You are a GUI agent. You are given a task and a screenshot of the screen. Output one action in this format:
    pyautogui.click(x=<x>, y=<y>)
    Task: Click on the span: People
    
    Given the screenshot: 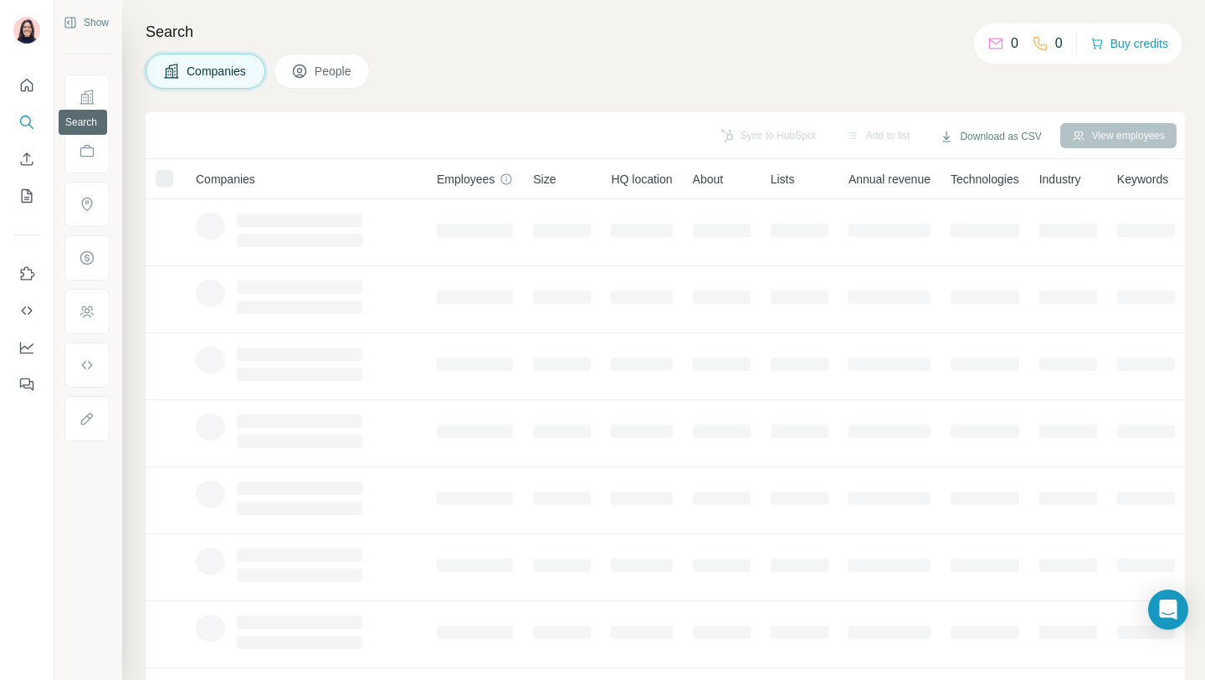 What is the action you would take?
    pyautogui.click(x=334, y=71)
    